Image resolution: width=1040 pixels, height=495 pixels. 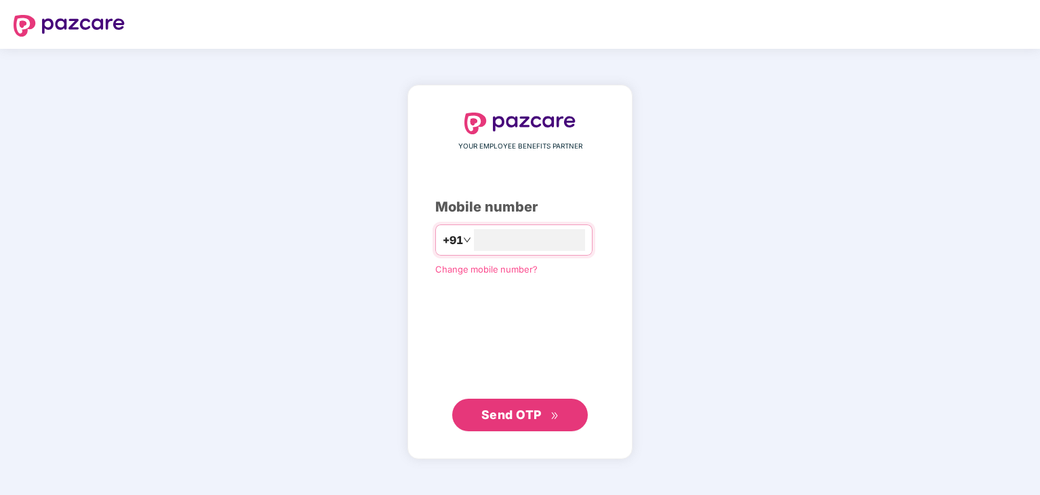 I want to click on a: Change mobile number?, so click(x=486, y=269).